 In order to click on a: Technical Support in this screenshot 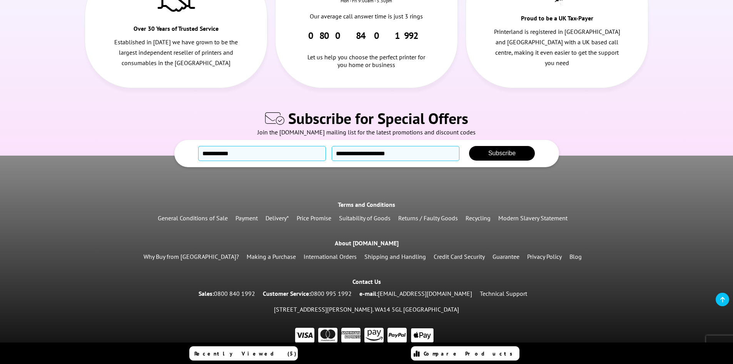, I will do `click(503, 293)`.